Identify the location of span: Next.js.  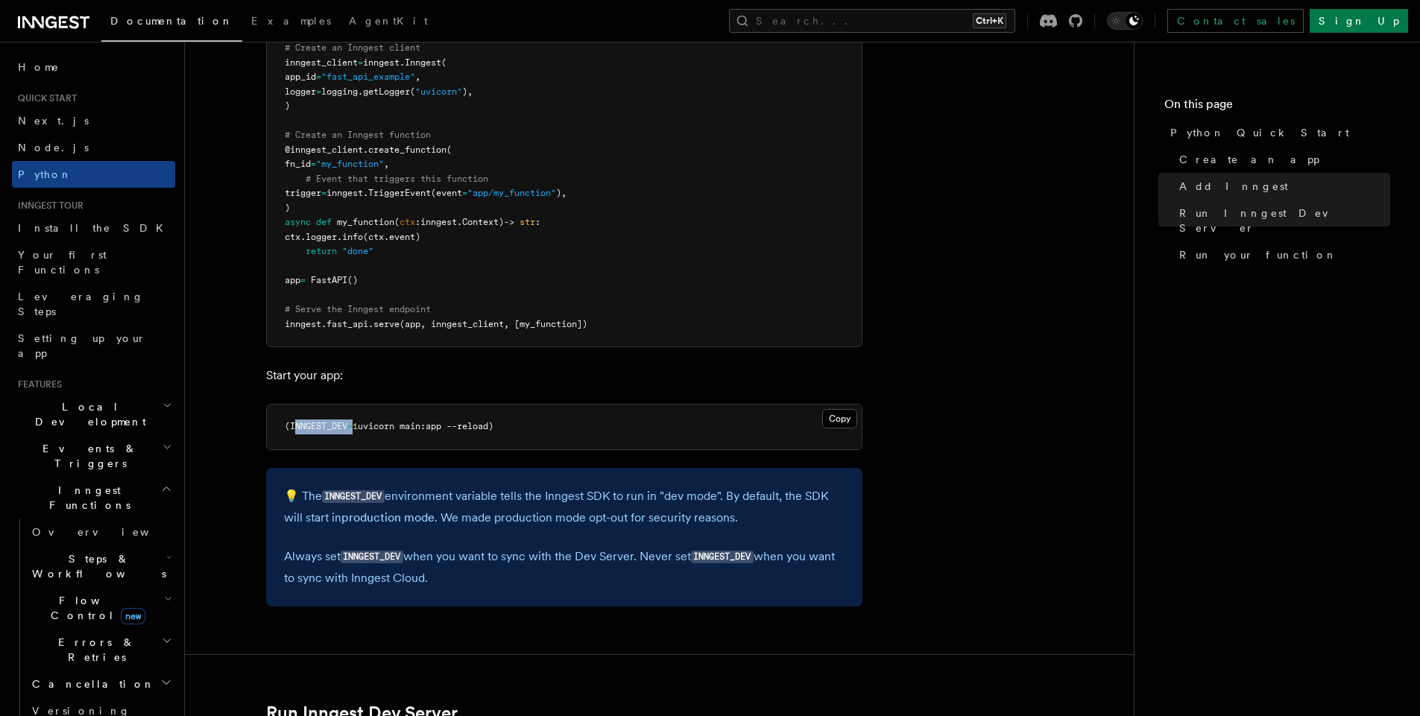
(53, 121).